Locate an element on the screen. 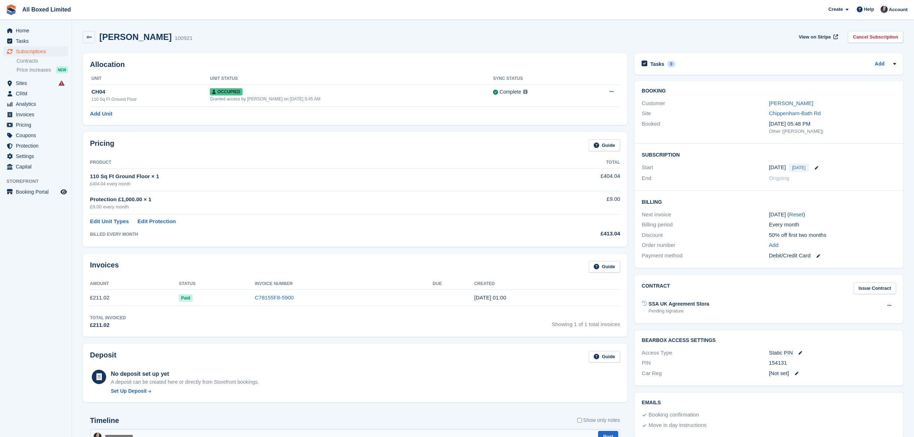 The width and height of the screenshot is (914, 437). i: Smart entry sync failures have occurred is located at coordinates (62, 83).